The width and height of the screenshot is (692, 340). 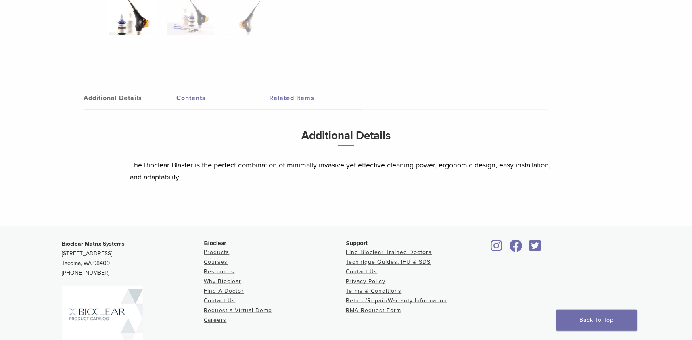 I want to click on a: Privacy Policy, so click(x=366, y=281).